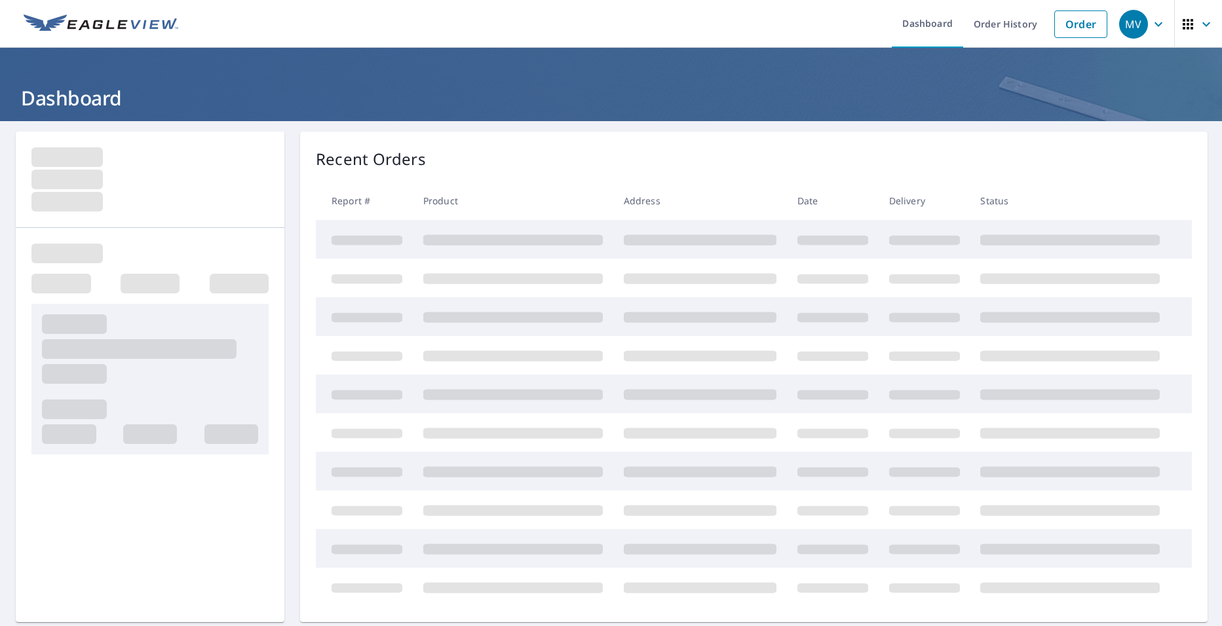  I want to click on th: Delivery, so click(924, 200).